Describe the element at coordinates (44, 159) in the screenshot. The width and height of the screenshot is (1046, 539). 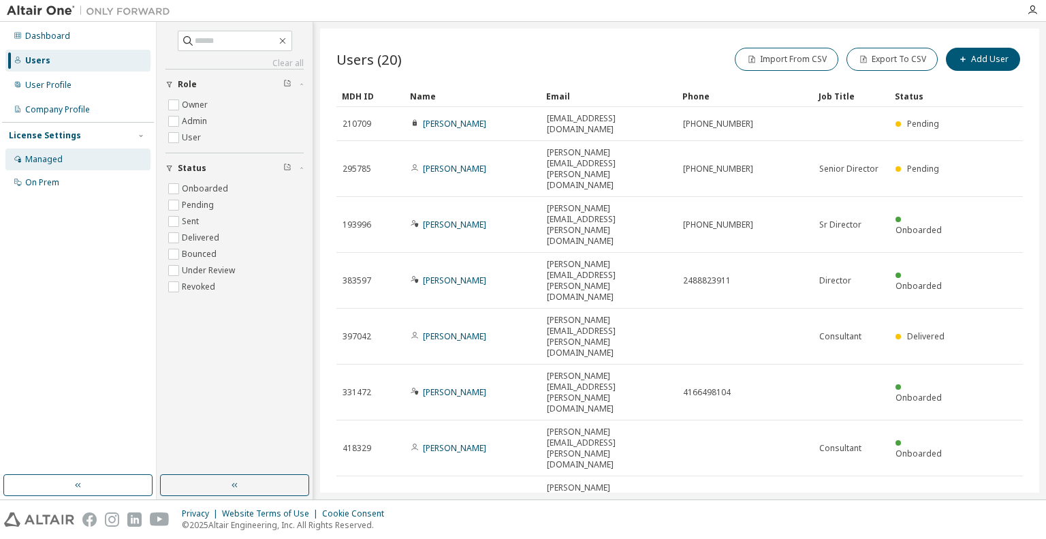
I see `div: Managed` at that location.